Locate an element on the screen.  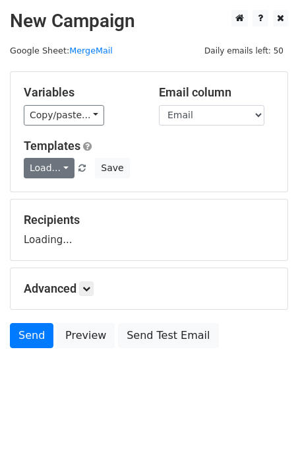
a: Copy/paste... is located at coordinates (64, 115).